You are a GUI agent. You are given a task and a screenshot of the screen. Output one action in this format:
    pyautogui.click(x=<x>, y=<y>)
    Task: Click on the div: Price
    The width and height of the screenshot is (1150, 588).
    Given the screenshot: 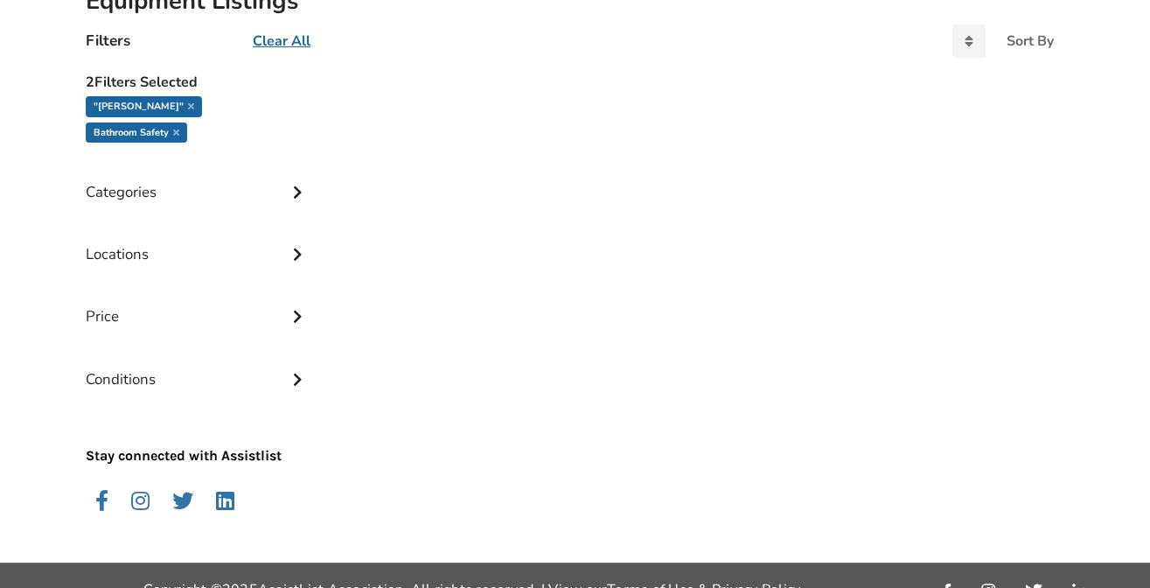 What is the action you would take?
    pyautogui.click(x=198, y=303)
    